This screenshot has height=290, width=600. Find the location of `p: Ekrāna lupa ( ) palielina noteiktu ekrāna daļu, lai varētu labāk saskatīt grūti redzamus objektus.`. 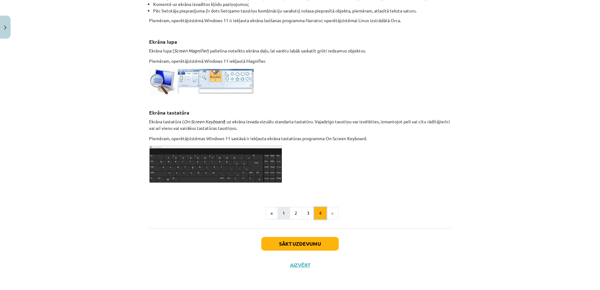

p: Ekrāna lupa ( ) palielina noteiktu ekrāna daļu, lai varētu labāk saskatīt grūti redzamus objektus. is located at coordinates (300, 51).